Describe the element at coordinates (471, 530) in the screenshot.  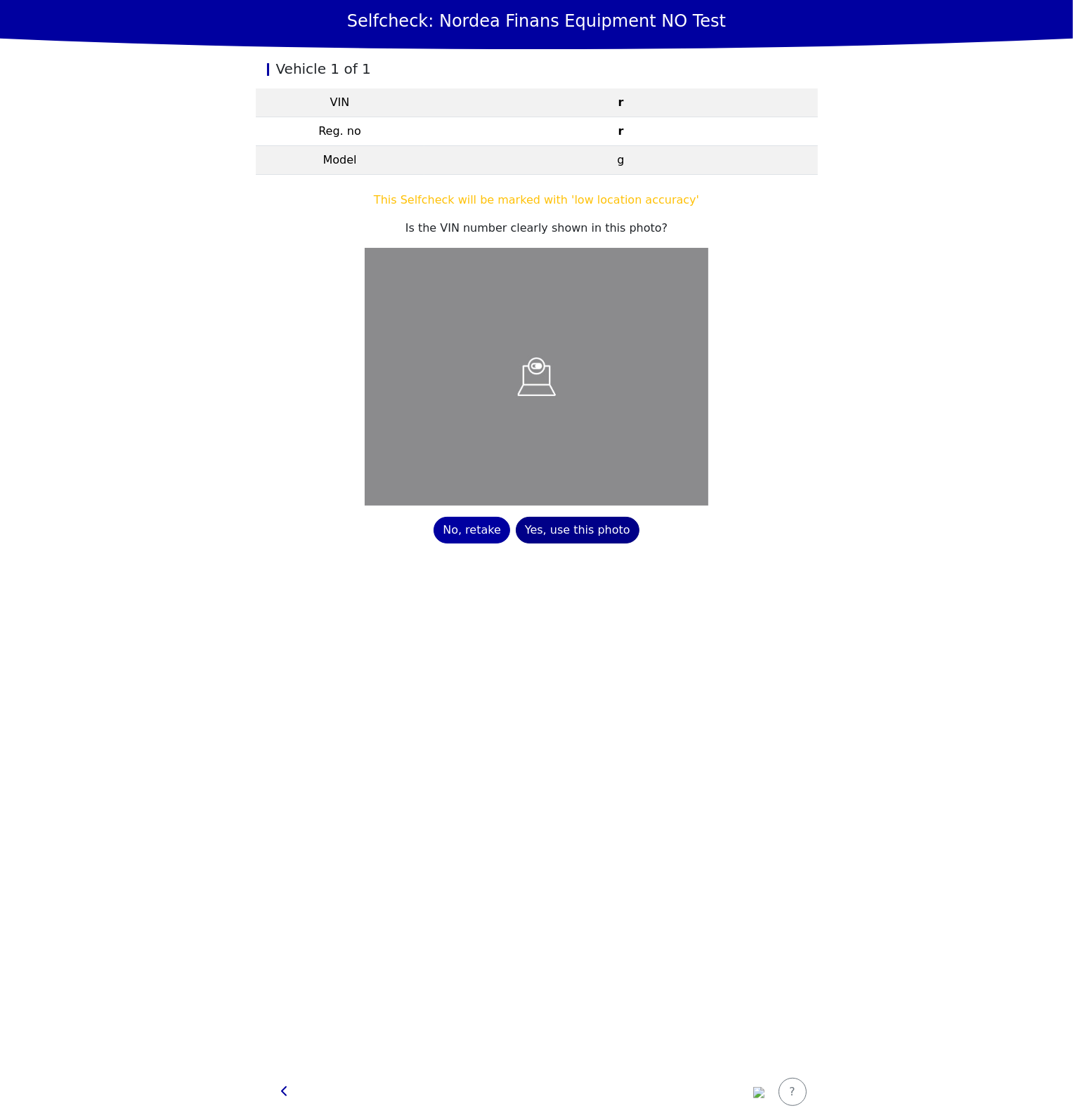
I see `button: No, retake` at that location.